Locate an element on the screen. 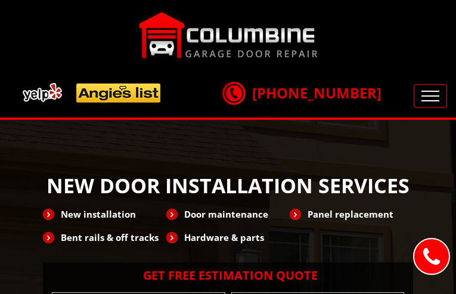  li: Bent rails & off tracks is located at coordinates (104, 237).